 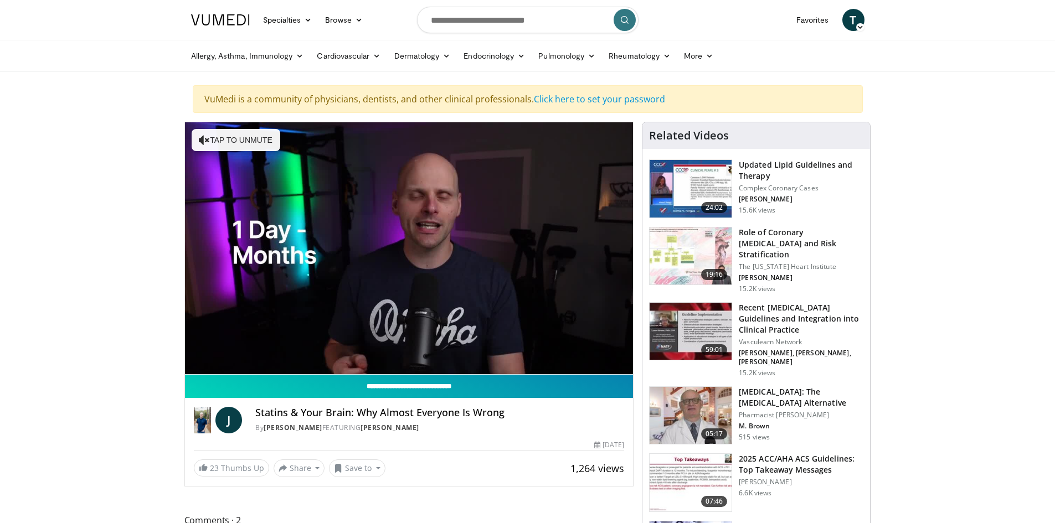 I want to click on h4: Statins & Your Brain: Why Almost Everyone Is Wrong, so click(x=440, y=413).